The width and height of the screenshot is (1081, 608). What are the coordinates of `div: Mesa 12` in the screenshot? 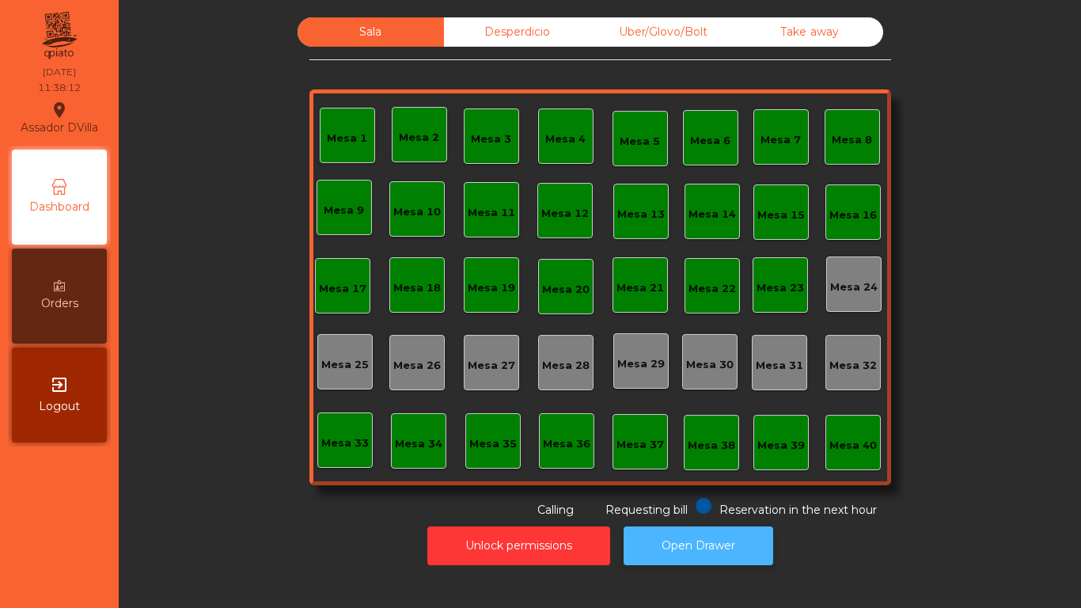 It's located at (565, 214).